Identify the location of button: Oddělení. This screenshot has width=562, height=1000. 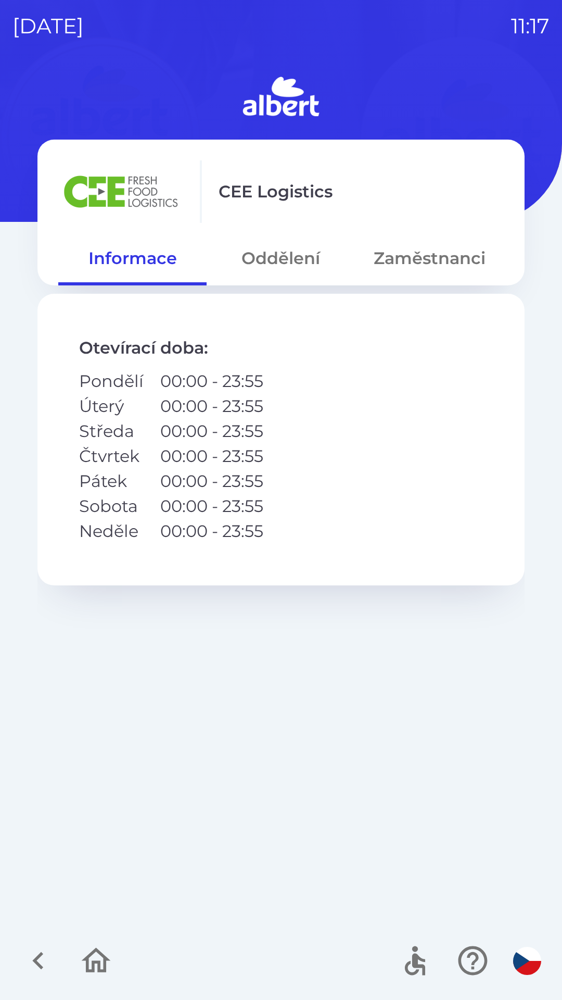
(281, 258).